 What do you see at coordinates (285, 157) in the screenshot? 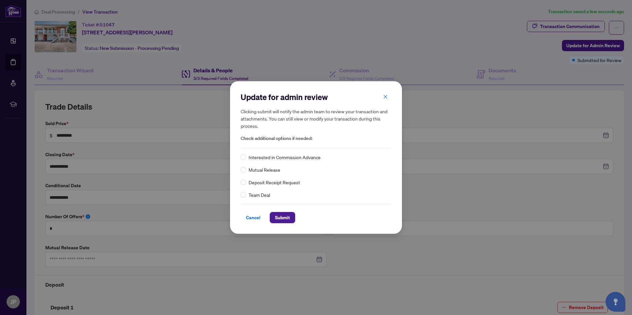
I see `span: Interested in Commission Advance` at bounding box center [285, 157].